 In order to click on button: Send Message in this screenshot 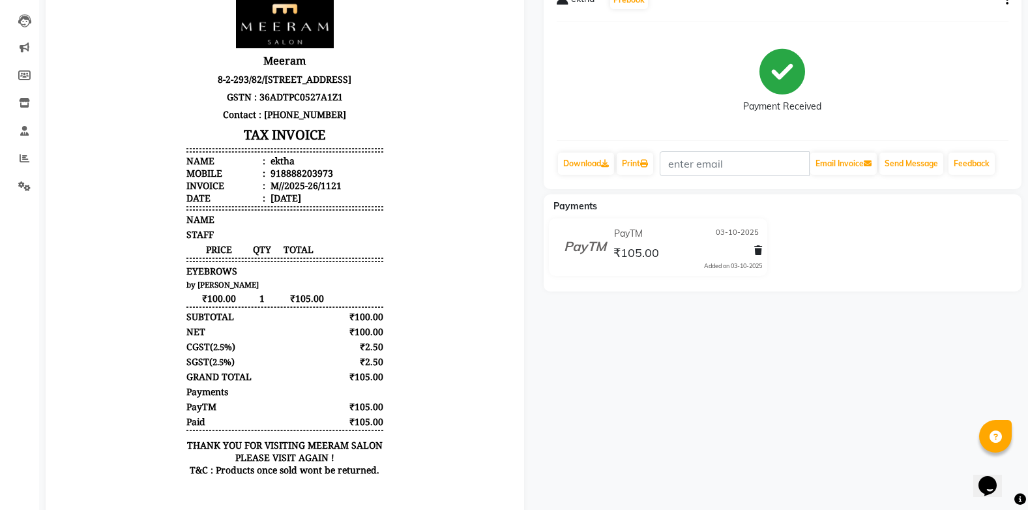, I will do `click(911, 164)`.